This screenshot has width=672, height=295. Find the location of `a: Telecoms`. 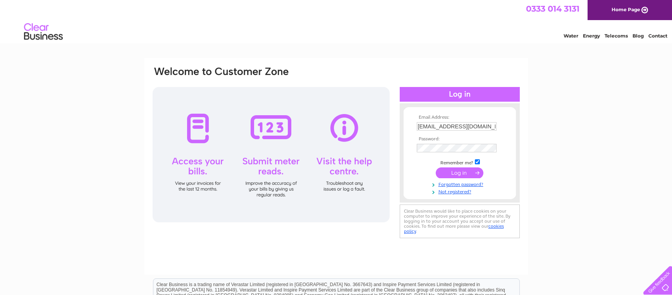

a: Telecoms is located at coordinates (616, 36).